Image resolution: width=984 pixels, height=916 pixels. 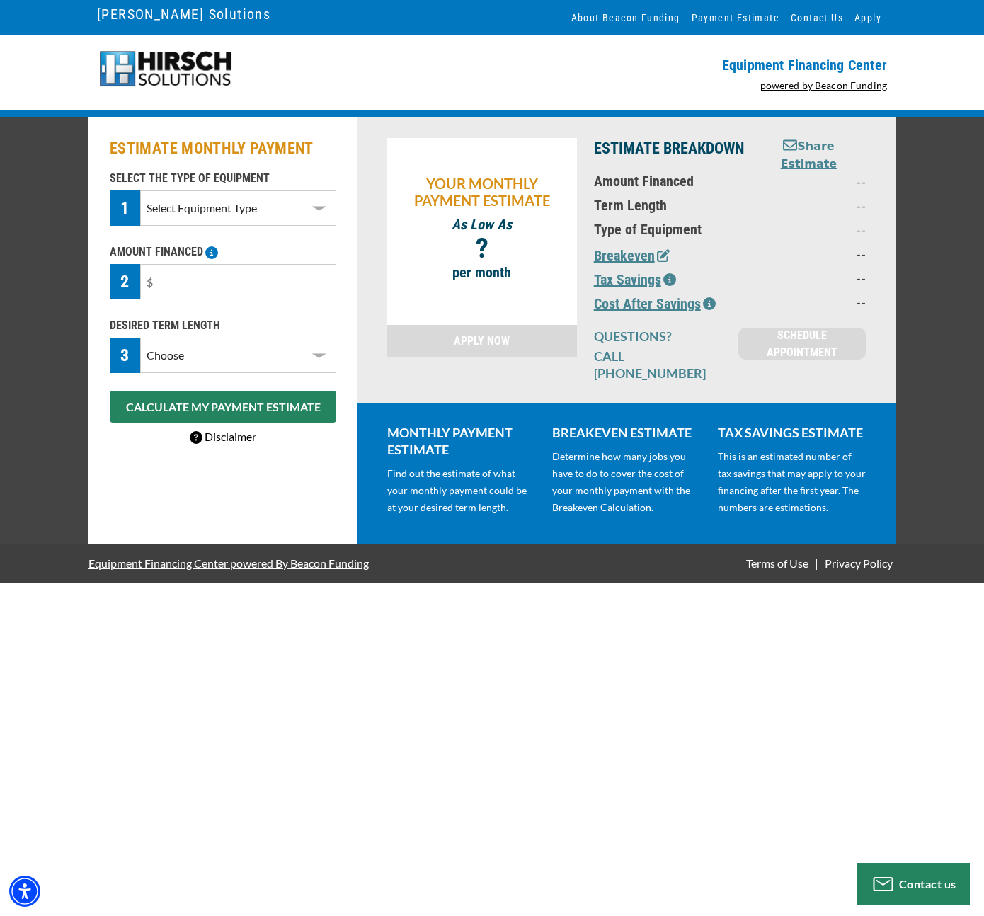 What do you see at coordinates (669, 149) in the screenshot?
I see `p: ESTIMATE BREAKDOWN` at bounding box center [669, 149].